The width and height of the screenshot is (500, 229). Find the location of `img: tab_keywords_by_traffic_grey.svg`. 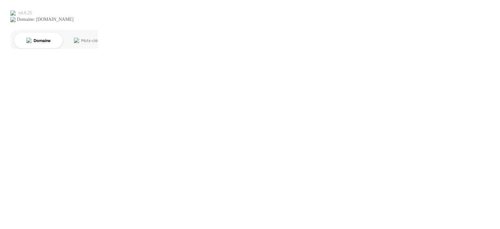

img: tab_keywords_by_traffic_grey.svg is located at coordinates (76, 40).